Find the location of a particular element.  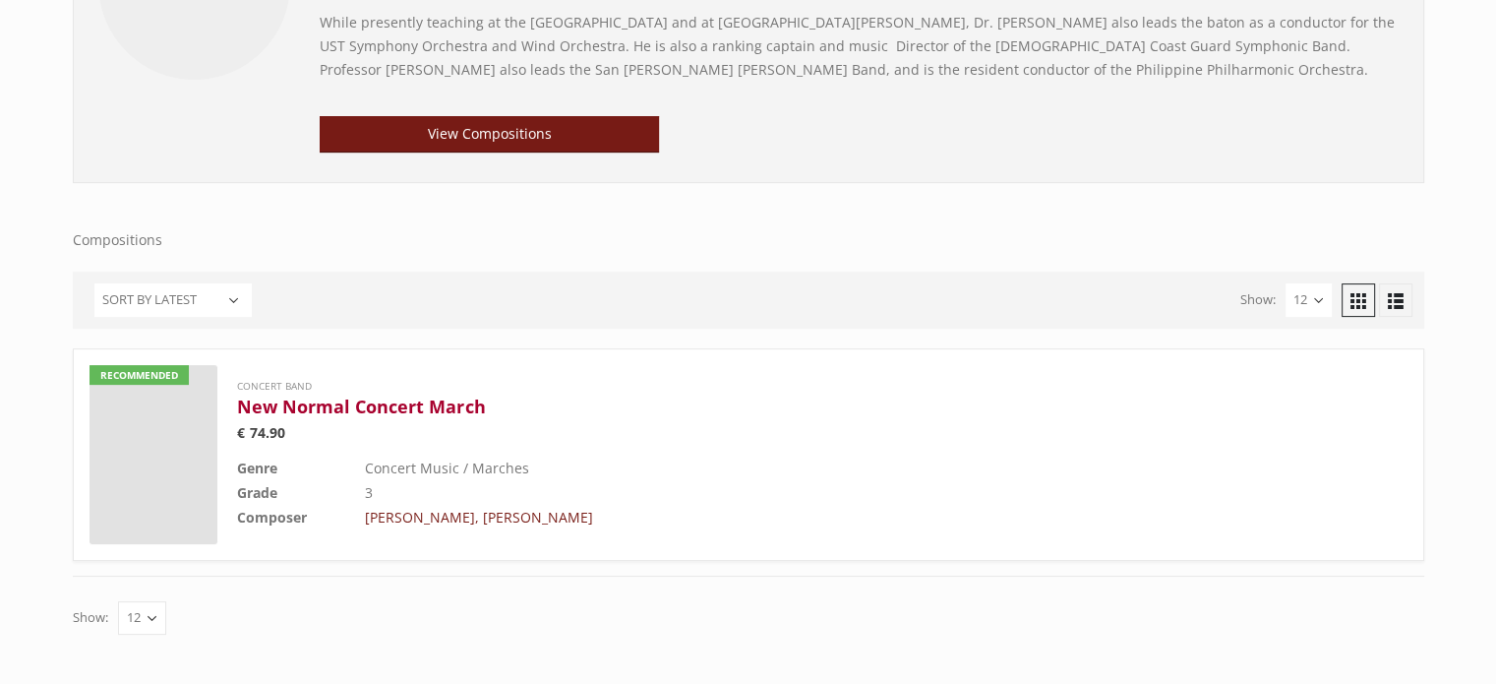

b: Composer is located at coordinates (272, 516).